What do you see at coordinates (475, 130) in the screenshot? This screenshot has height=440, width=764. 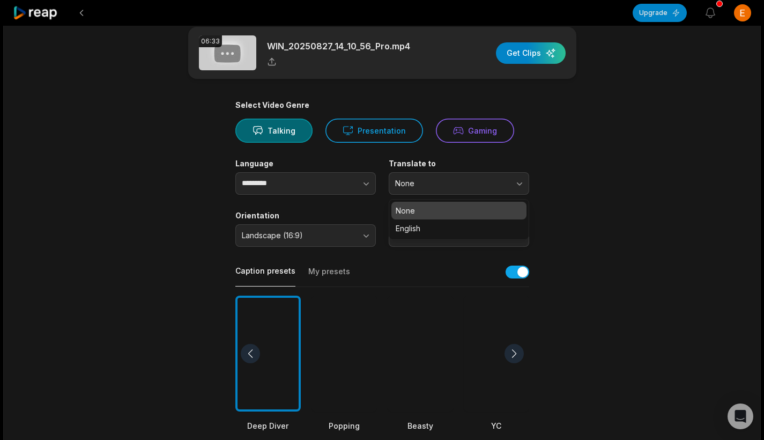 I see `button: Gaming` at bounding box center [475, 130].